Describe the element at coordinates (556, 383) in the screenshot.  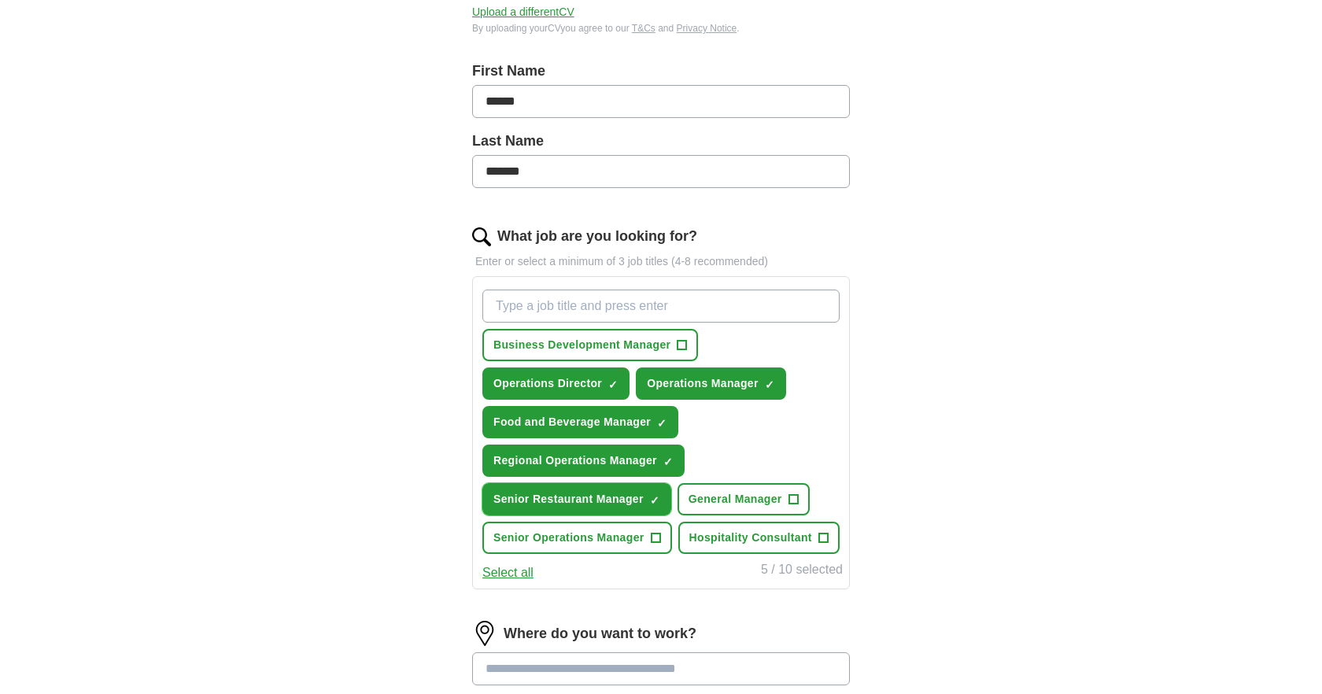
I see `button: Operations Director✓` at that location.